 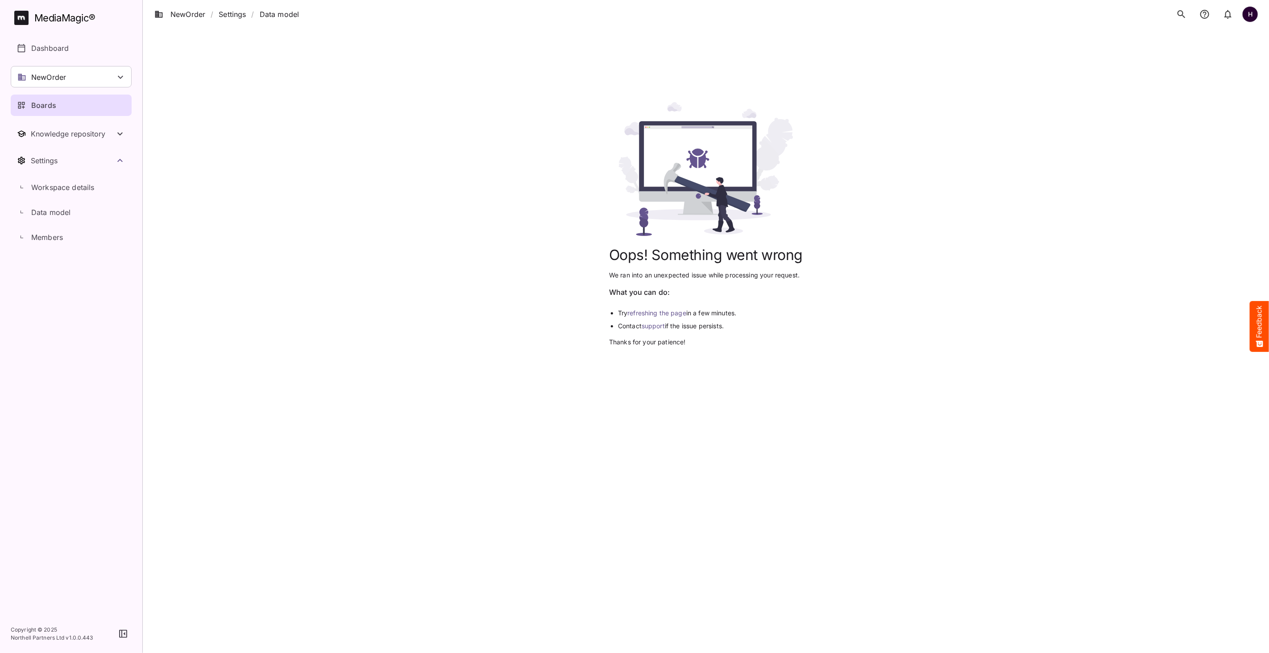 What do you see at coordinates (105, 74) in the screenshot?
I see `a: Contact us` at bounding box center [105, 74].